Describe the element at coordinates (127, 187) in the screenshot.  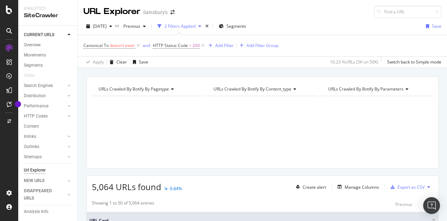
I see `span: 5,064 URLs found` at that location.